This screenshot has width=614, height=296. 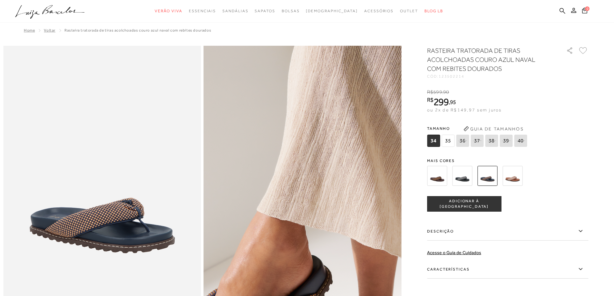 What do you see at coordinates (488, 176) in the screenshot?
I see `img: RASTEIRA TRATORADA DE TIRAS ACOLCHOADAS COURO AZUL NAVAL COM REBITES DOURADOS` at bounding box center [488, 176].